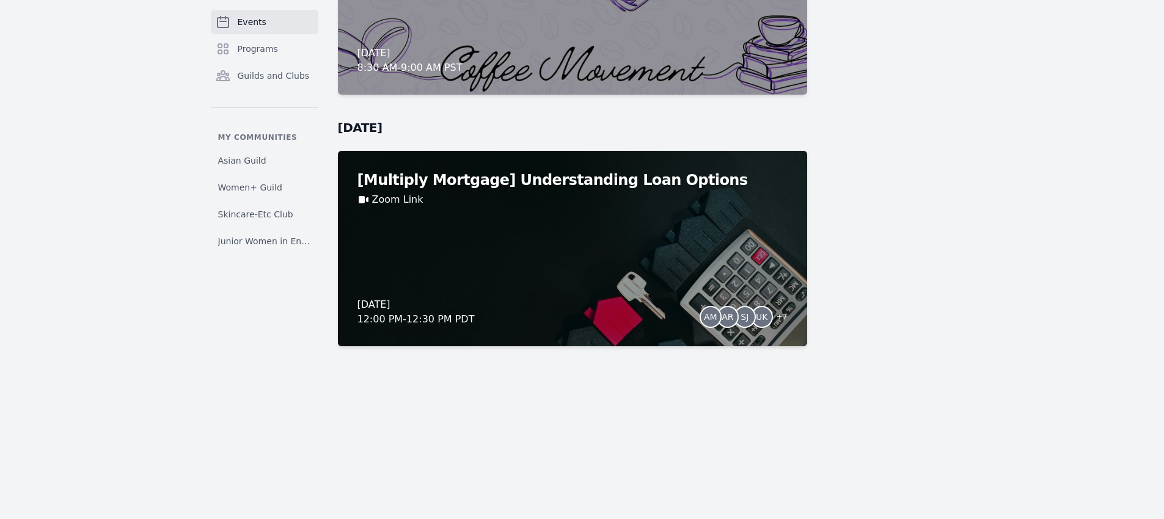 The height and width of the screenshot is (519, 1164). What do you see at coordinates (265, 49) in the screenshot?
I see `a: Programs` at bounding box center [265, 49].